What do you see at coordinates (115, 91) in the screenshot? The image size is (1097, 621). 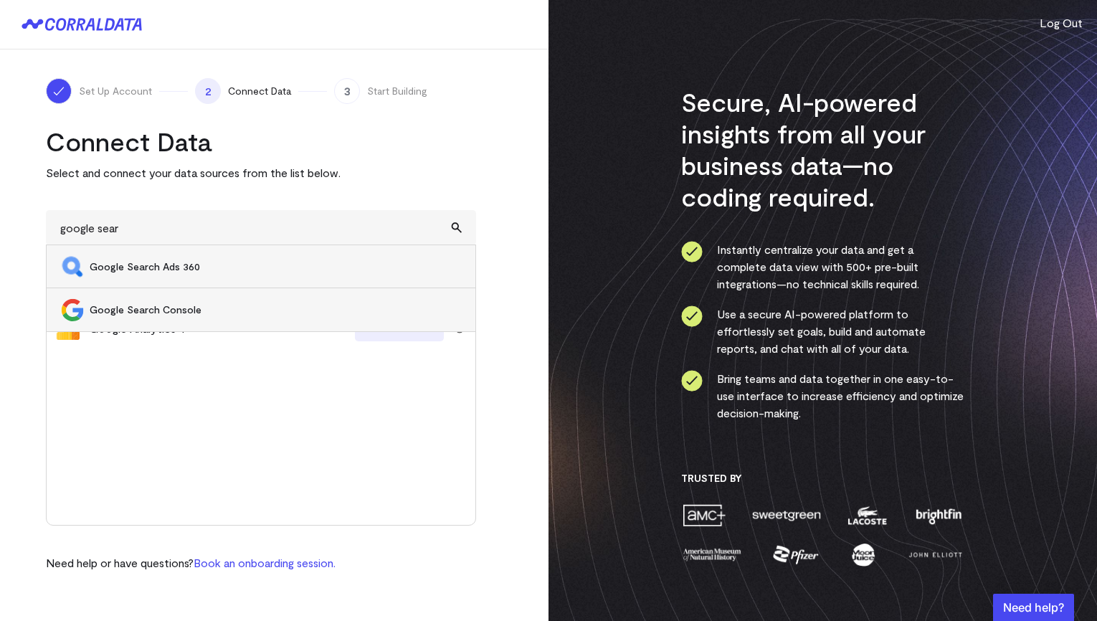 I see `span: Set Up Account` at bounding box center [115, 91].